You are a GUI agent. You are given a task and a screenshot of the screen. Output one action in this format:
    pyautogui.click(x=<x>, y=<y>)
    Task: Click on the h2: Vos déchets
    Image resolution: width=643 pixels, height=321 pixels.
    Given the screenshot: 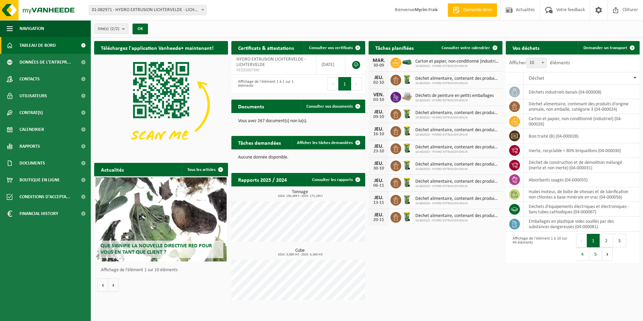 What is the action you would take?
    pyautogui.click(x=526, y=47)
    